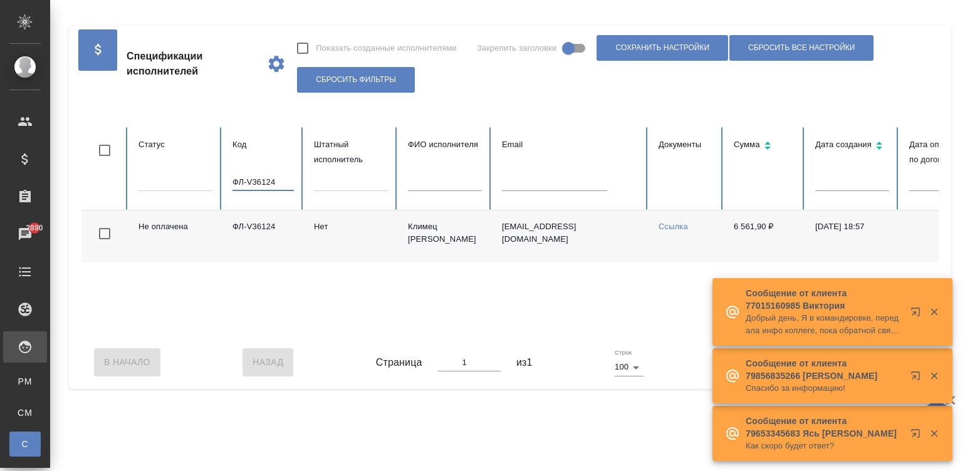 This screenshot has height=471, width=965. Describe the element at coordinates (175, 145) in the screenshot. I see `div: Статус` at that location.